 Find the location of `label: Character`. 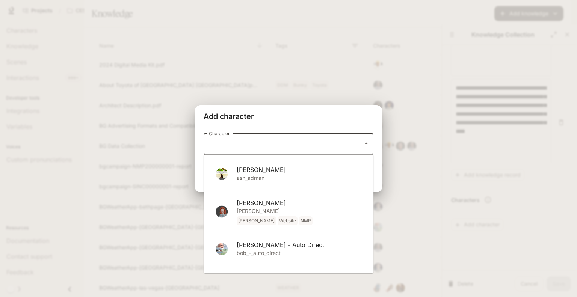

label: Character is located at coordinates (219, 133).